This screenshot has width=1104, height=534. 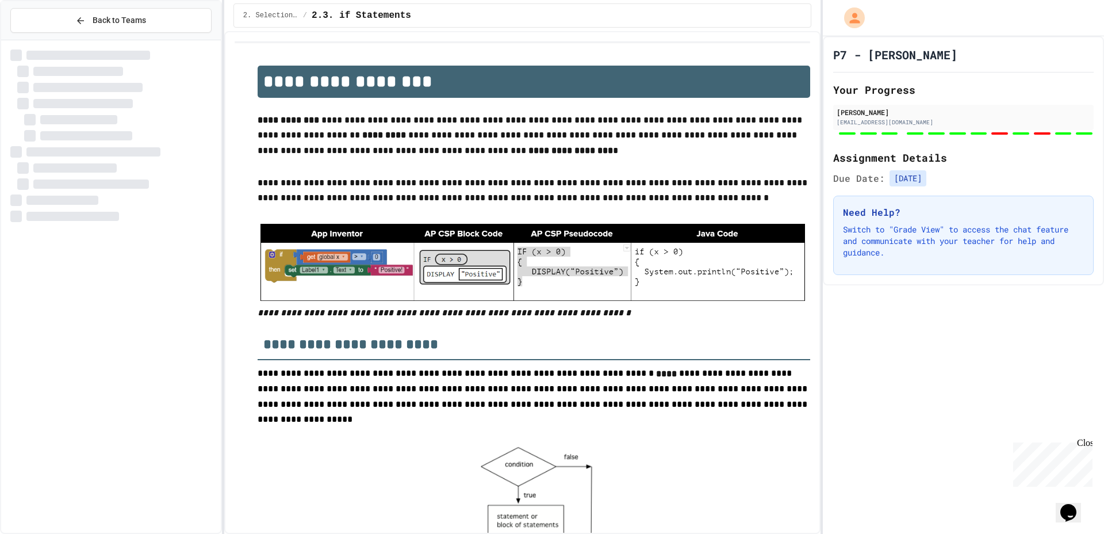 I want to click on span: 2.3. if Statements, so click(x=361, y=16).